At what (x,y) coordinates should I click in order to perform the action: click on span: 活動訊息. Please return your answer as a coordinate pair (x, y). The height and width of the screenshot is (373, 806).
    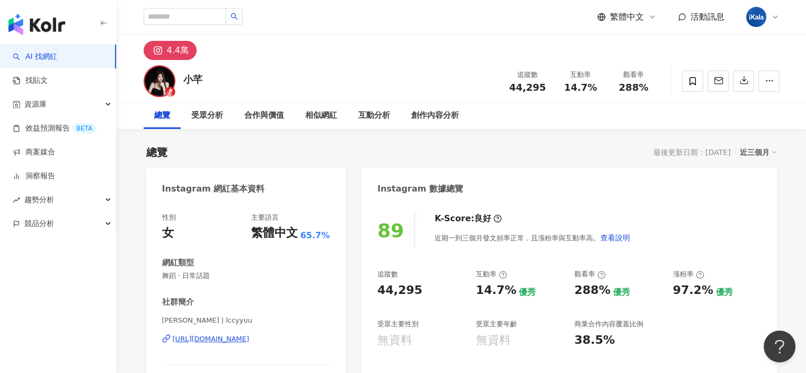
    Looking at the image, I should click on (708, 16).